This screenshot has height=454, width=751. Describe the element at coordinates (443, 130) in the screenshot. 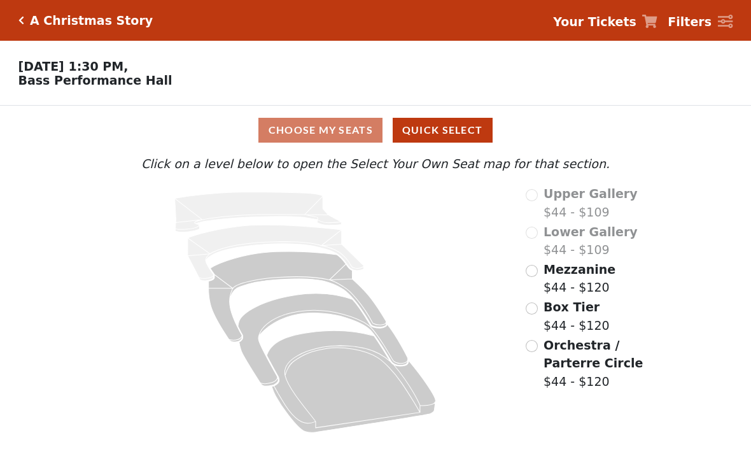

I see `button: Quick Select` at that location.